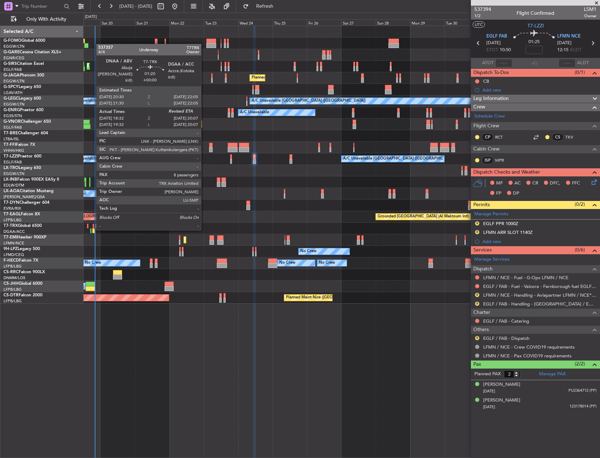 The width and height of the screenshot is (600, 458). I want to click on span: (2/2), so click(580, 364).